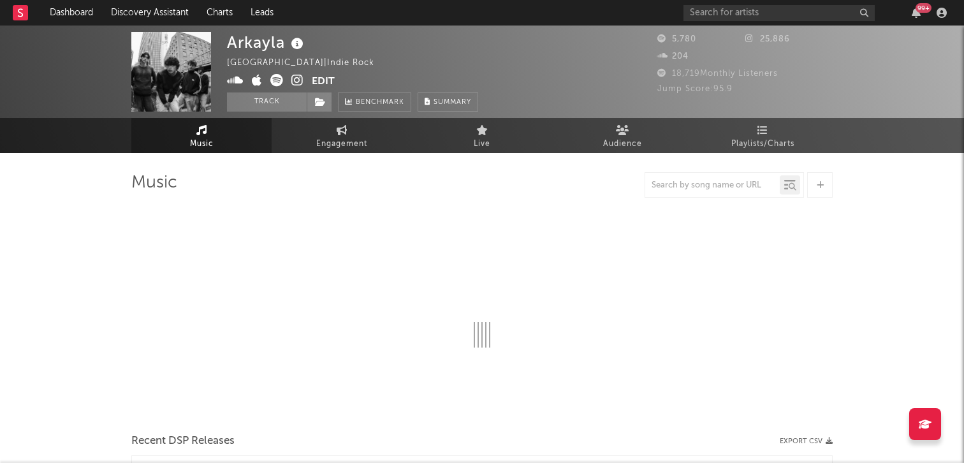 The height and width of the screenshot is (463, 964). Describe the element at coordinates (323, 82) in the screenshot. I see `button: Edit` at that location.